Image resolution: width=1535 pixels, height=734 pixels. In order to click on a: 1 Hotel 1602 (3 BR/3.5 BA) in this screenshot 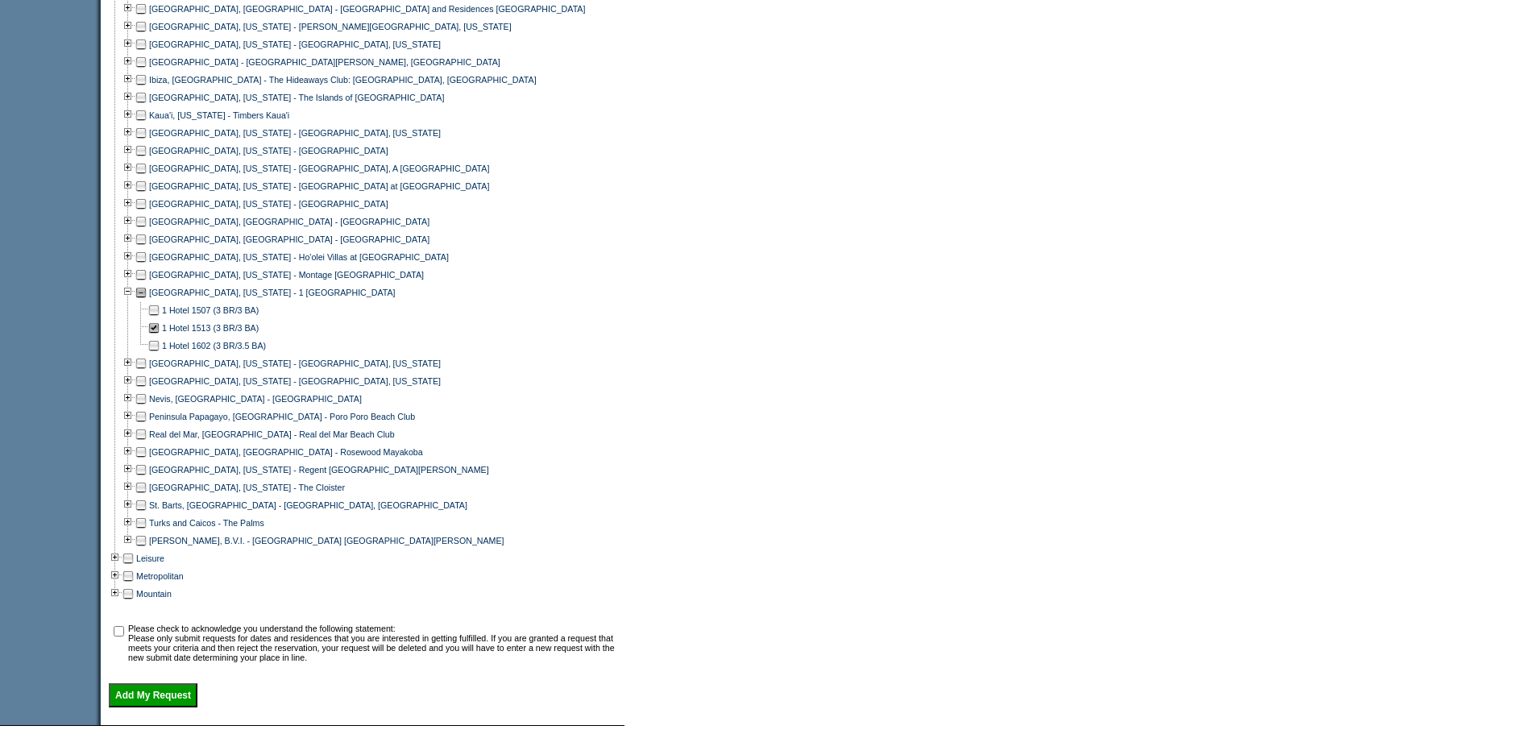, I will do `click(213, 346)`.